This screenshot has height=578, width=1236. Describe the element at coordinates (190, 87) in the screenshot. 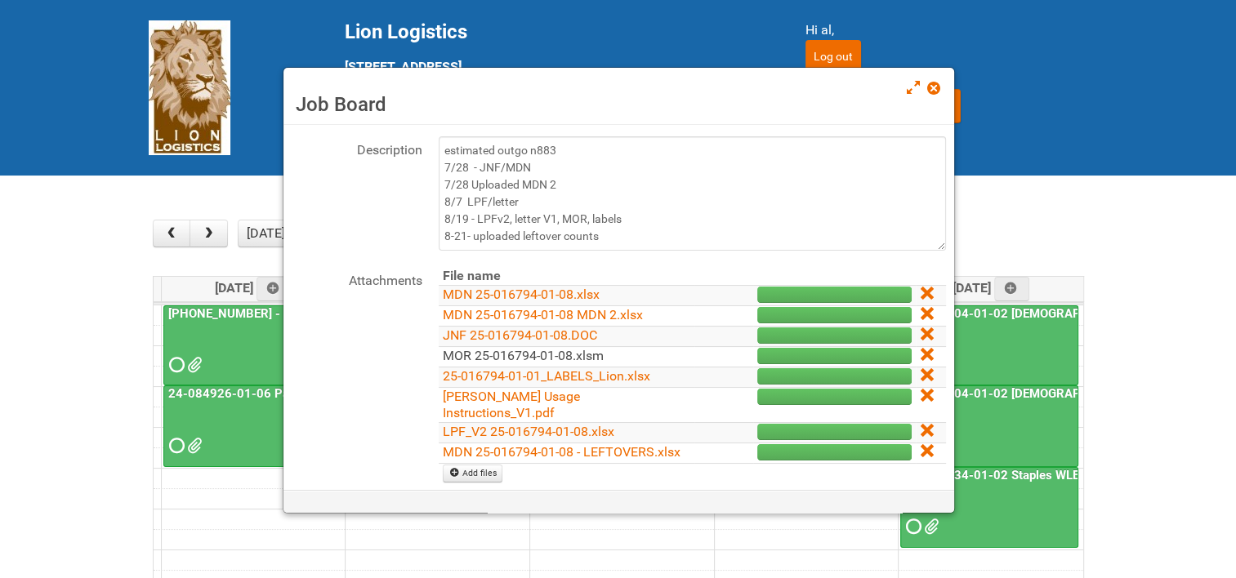

I see `img: Lion Logistics` at that location.